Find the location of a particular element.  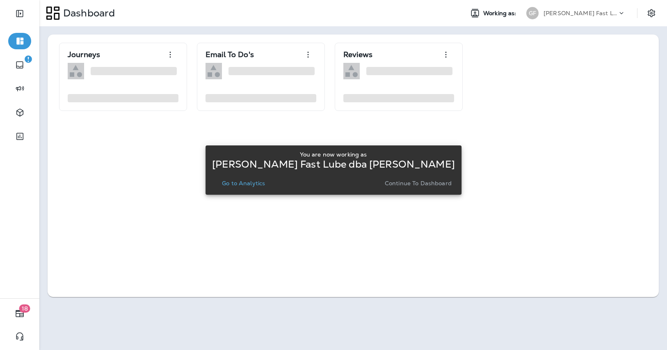

button: Expand Sidebar is located at coordinates (20, 14).